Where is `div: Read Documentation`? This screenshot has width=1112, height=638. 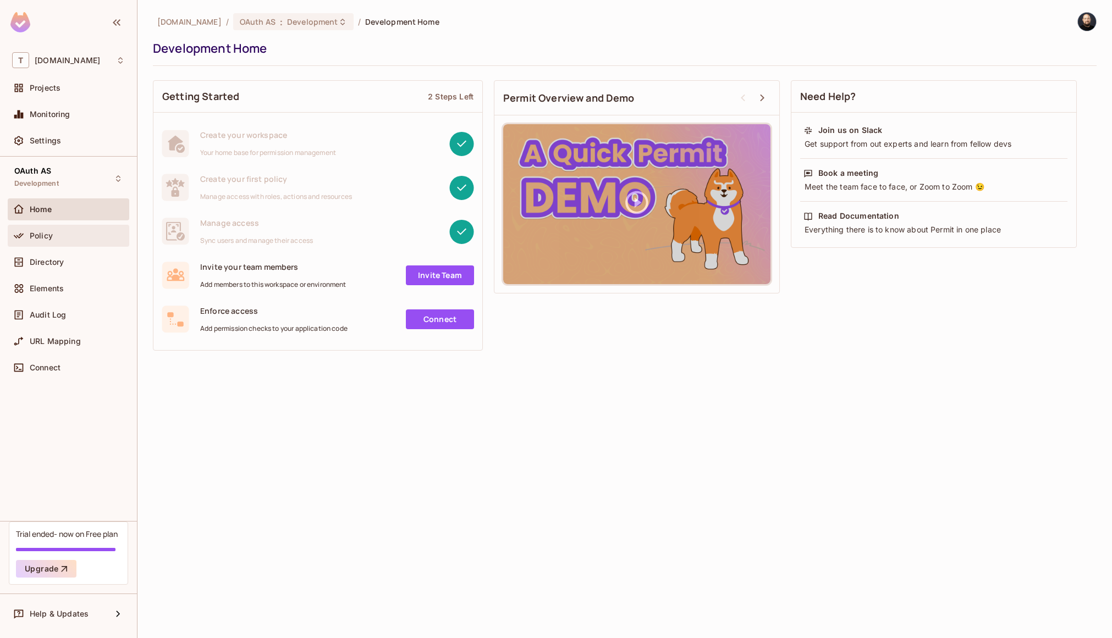
div: Read Documentation is located at coordinates (858, 216).